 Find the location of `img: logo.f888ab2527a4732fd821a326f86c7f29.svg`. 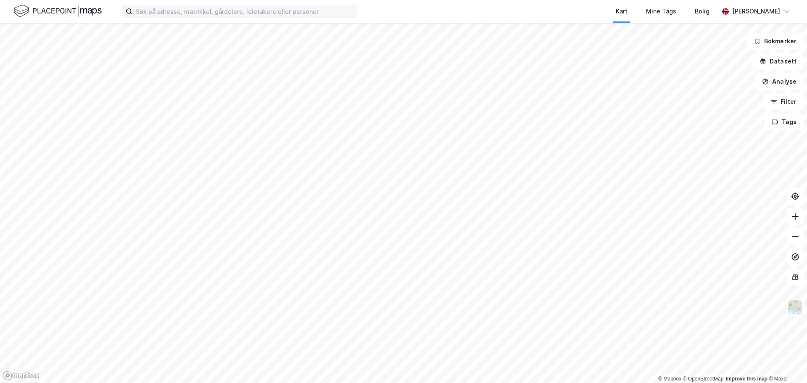

img: logo.f888ab2527a4732fd821a326f86c7f29.svg is located at coordinates (58, 11).